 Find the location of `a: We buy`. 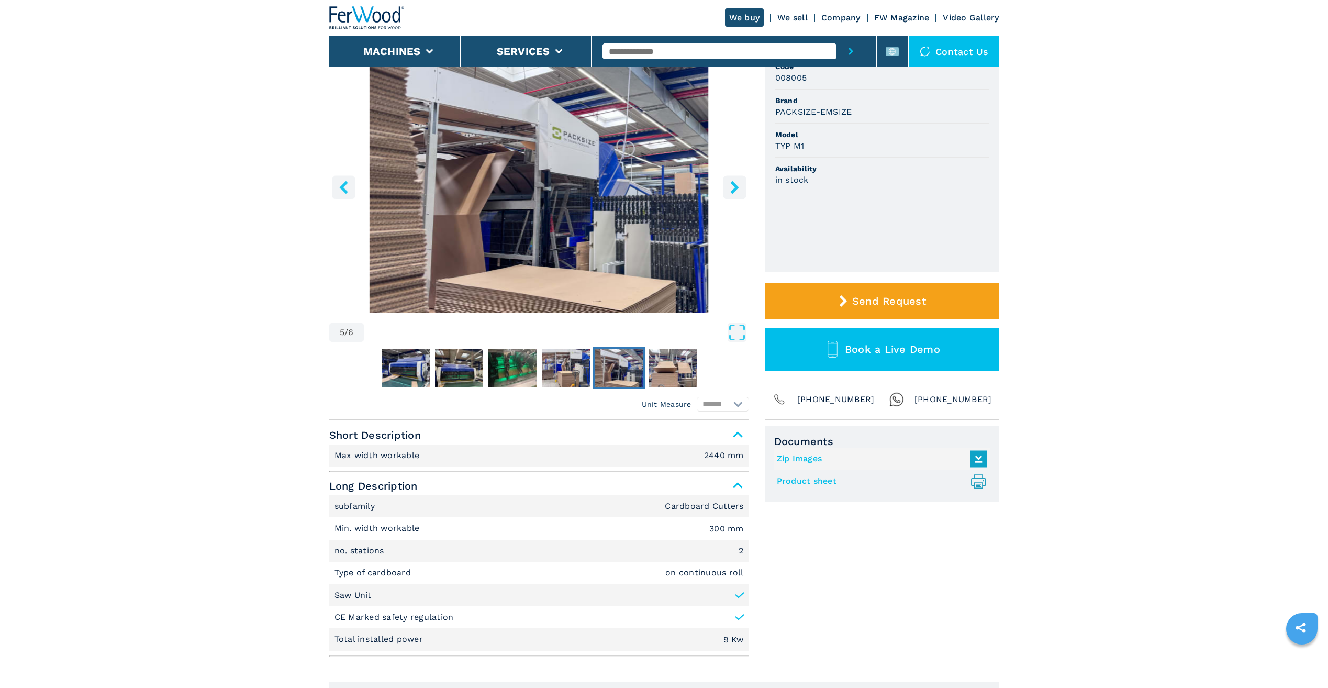

a: We buy is located at coordinates (744, 17).